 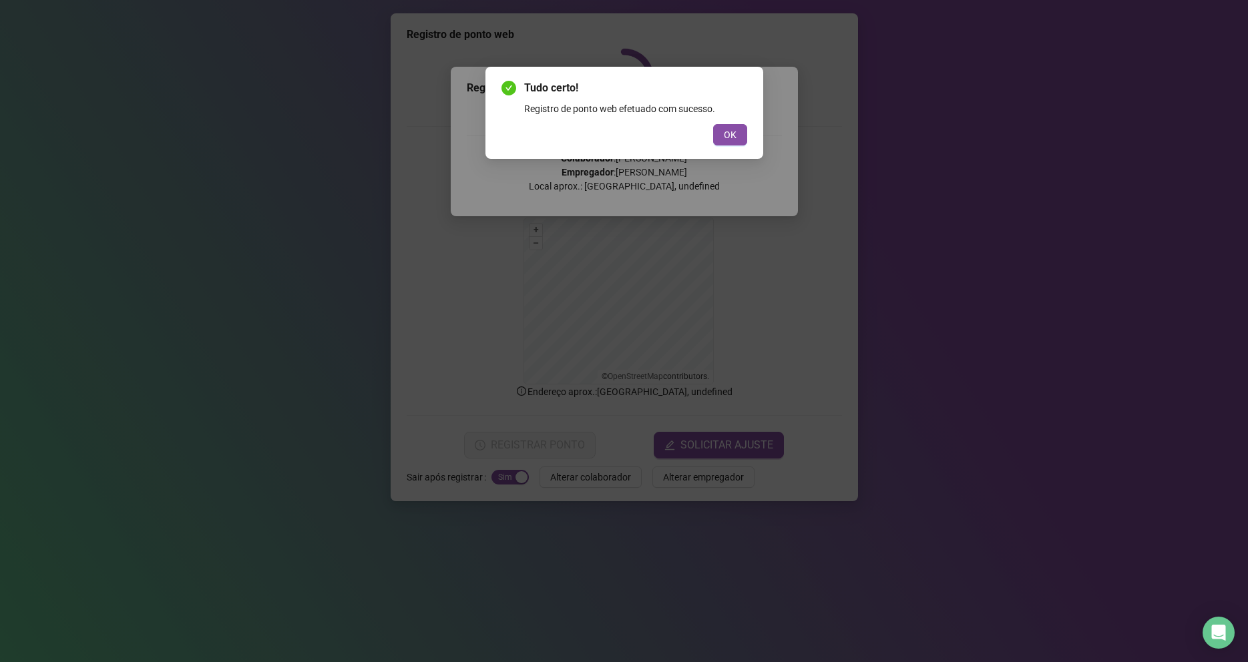 What do you see at coordinates (730, 135) in the screenshot?
I see `button: OK` at bounding box center [730, 135].